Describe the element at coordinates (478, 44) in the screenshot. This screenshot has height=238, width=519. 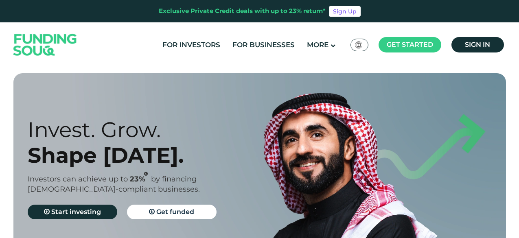
I see `span: Sign in` at that location.